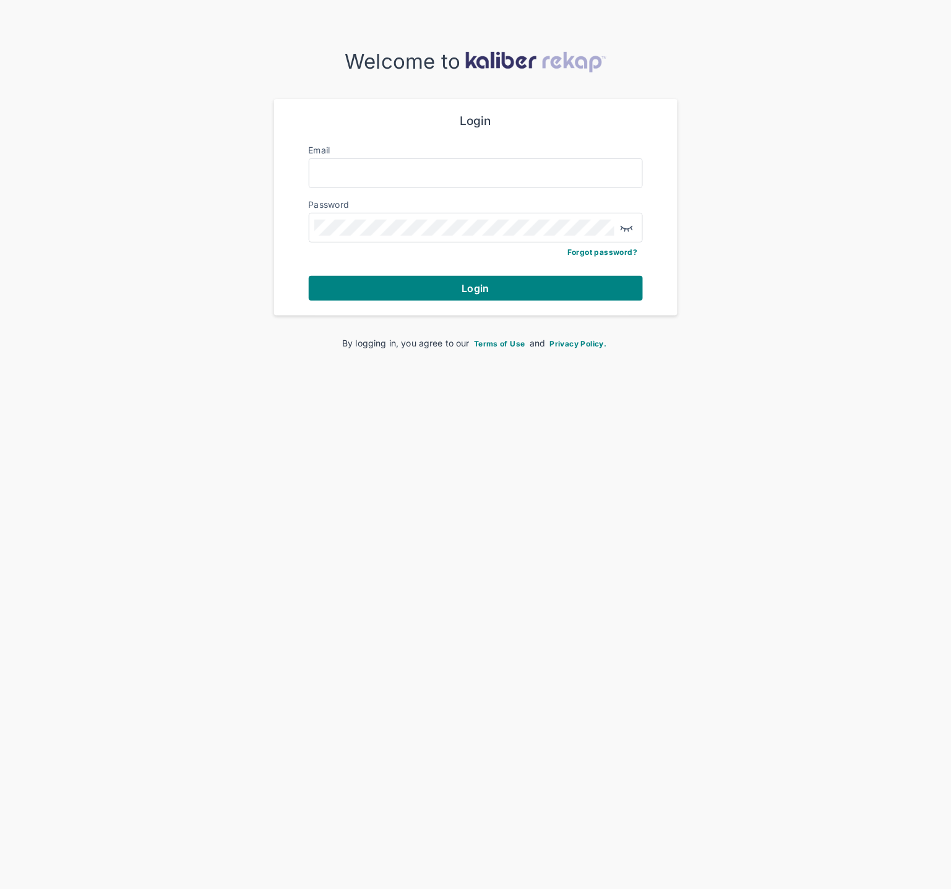  I want to click on span: Terms of Use, so click(499, 343).